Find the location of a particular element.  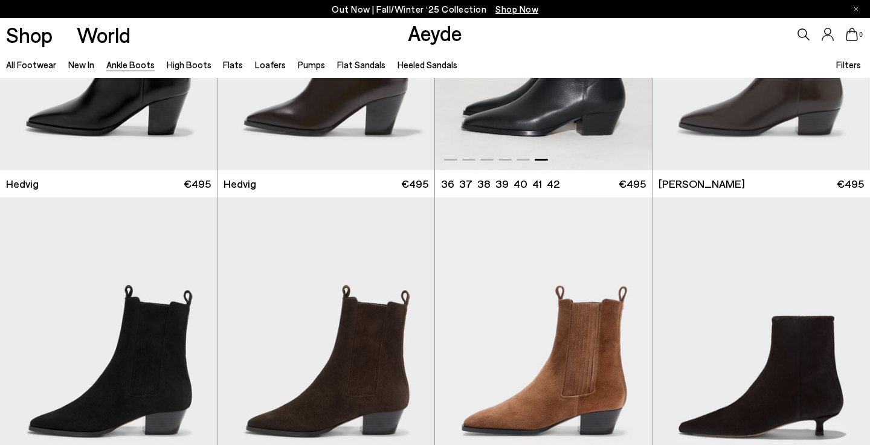

a: Aeyde is located at coordinates (435, 33).